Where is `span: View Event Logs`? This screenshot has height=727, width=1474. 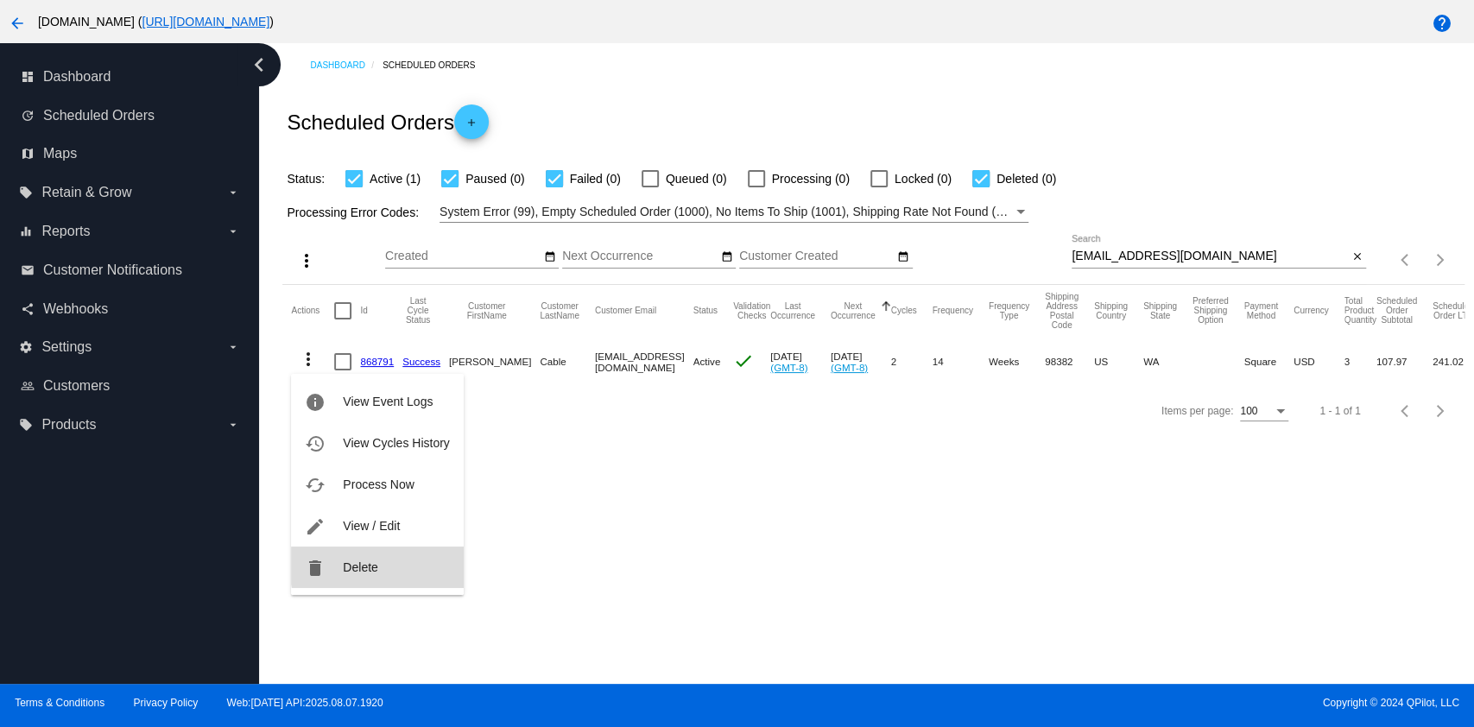 span: View Event Logs is located at coordinates (388, 402).